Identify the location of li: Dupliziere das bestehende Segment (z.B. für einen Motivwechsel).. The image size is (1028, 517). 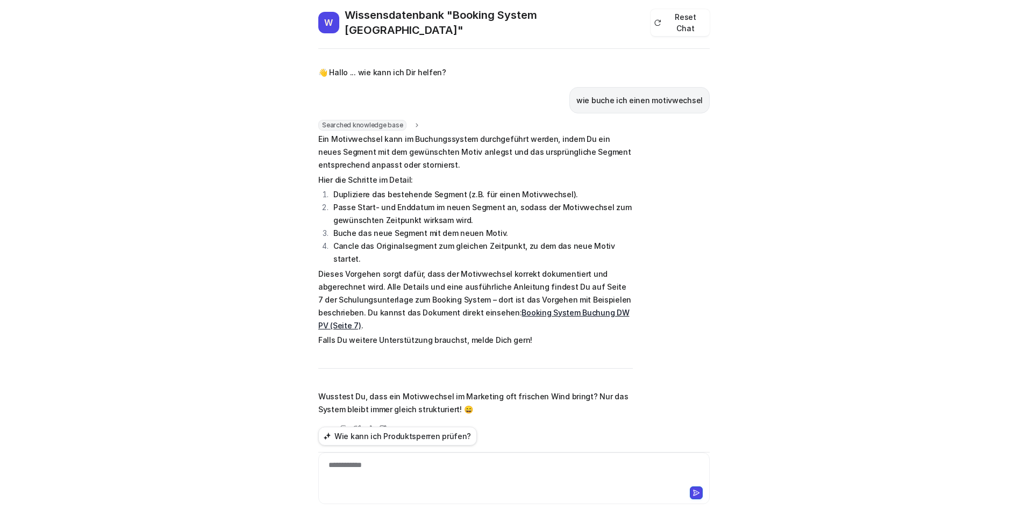
(481, 195).